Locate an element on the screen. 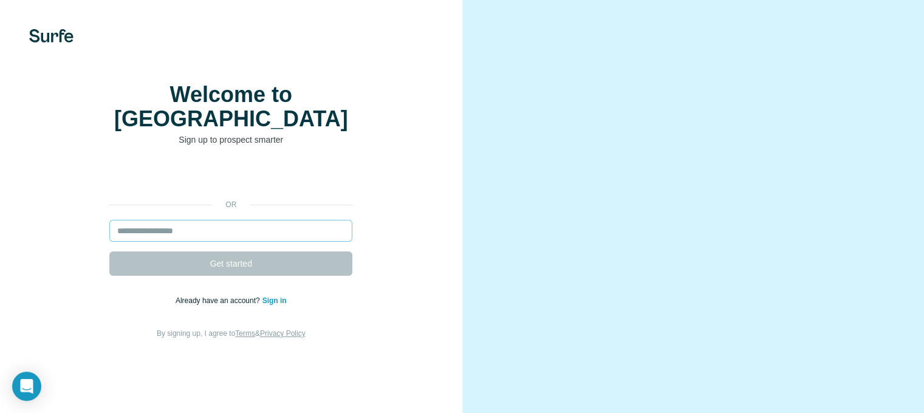 The image size is (924, 413). p: Sign up to prospect smarter is located at coordinates (231, 140).